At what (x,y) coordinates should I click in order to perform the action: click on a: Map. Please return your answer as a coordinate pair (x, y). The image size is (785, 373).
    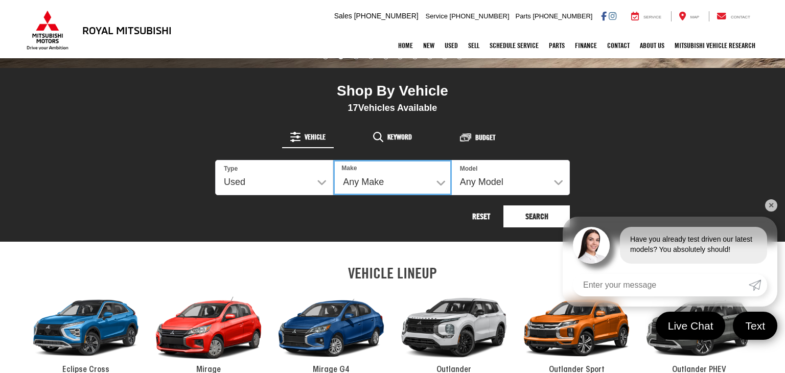
    Looking at the image, I should click on (689, 16).